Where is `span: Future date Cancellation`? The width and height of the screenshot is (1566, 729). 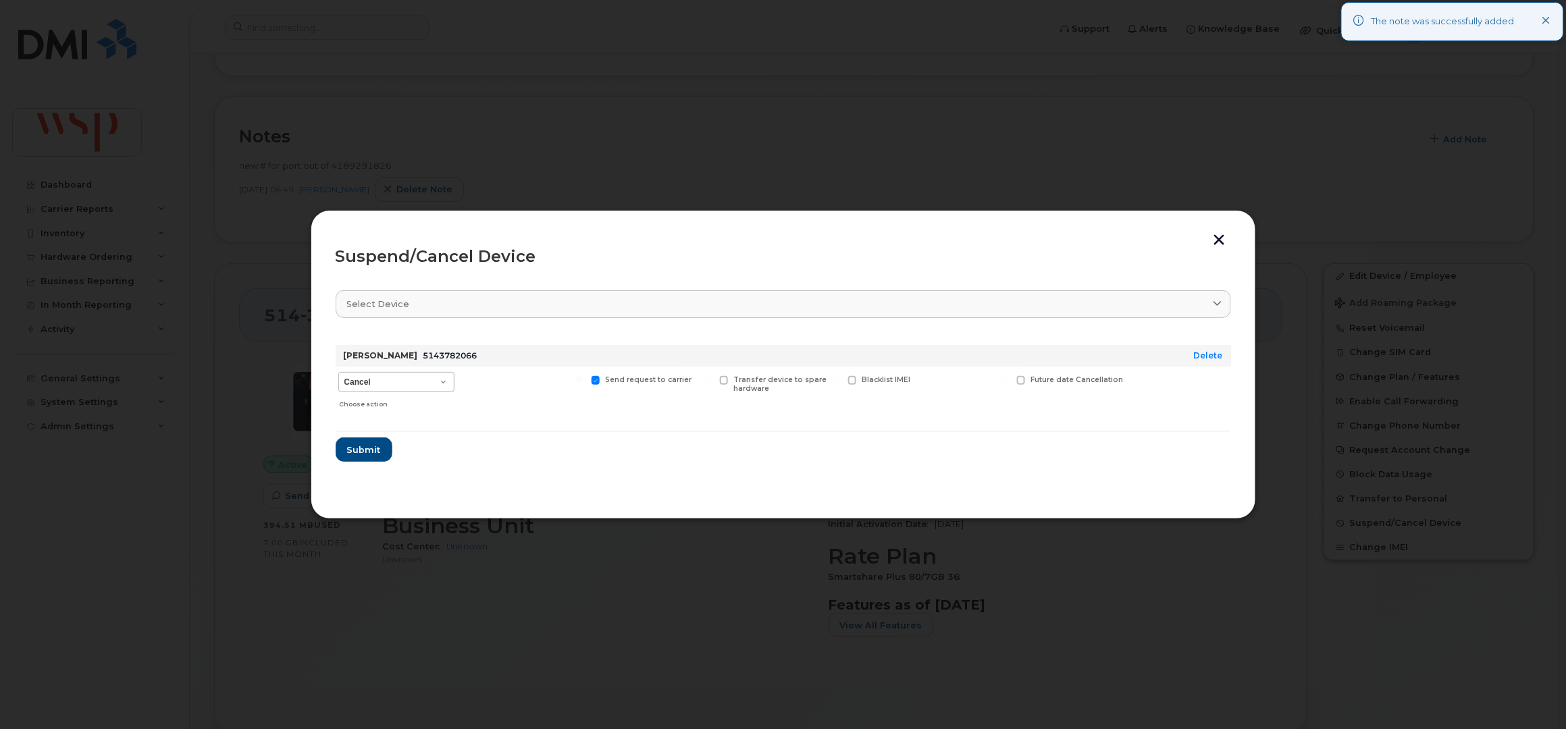 span: Future date Cancellation is located at coordinates (1076, 379).